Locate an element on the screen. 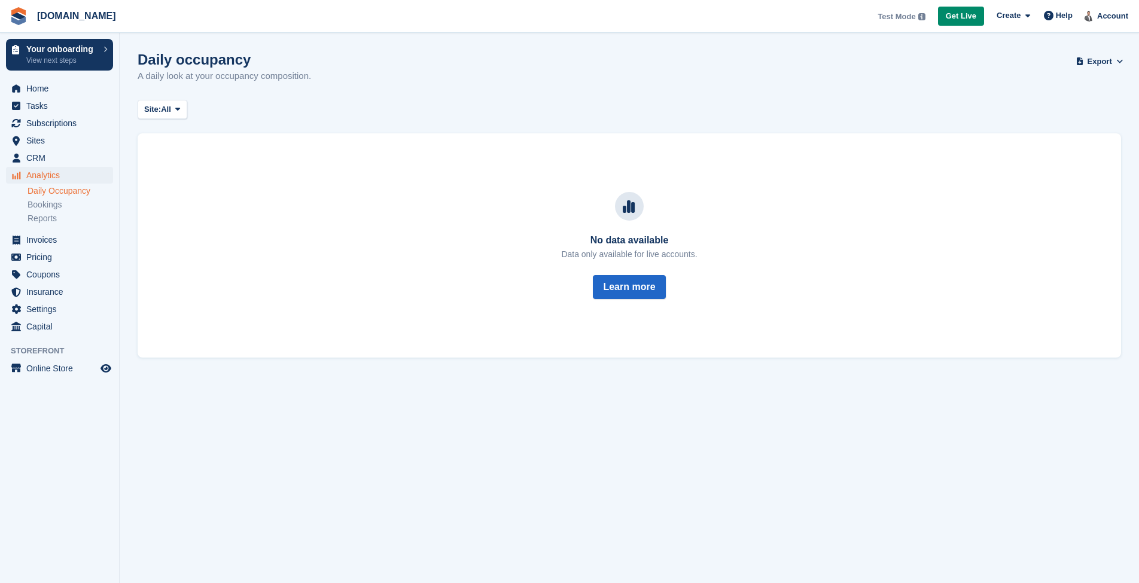 This screenshot has height=583, width=1139. img: icon-info-grey-7440780725fd019a000dd9b08b2336e03edf1995a4989e88bcd33f0948082b44.svg is located at coordinates (922, 17).